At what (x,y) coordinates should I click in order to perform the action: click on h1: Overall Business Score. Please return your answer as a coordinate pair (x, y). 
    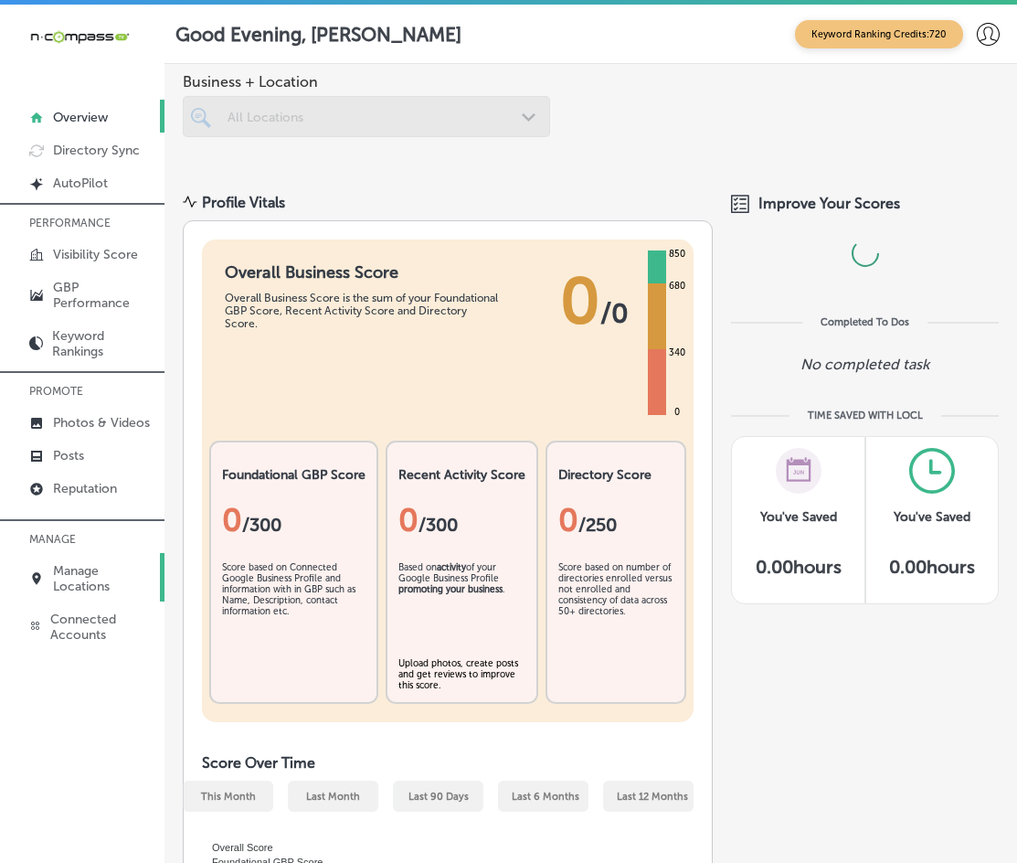
    Looking at the image, I should click on (362, 272).